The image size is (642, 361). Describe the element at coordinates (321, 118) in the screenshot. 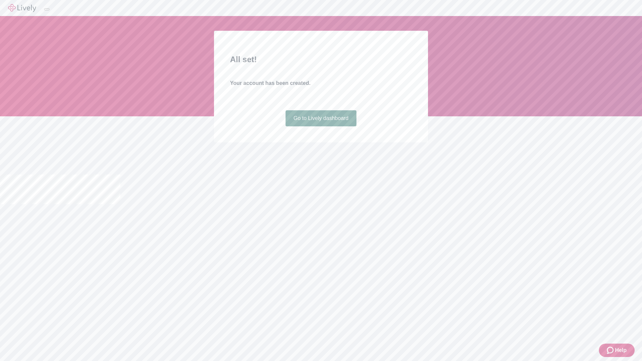

I see `a: Go to Lively dashboard` at that location.